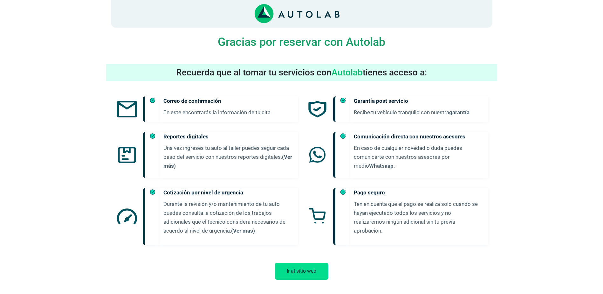  Describe the element at coordinates (418, 112) in the screenshot. I see `p: Recibe tu vehículo tranquilo con nuestra` at that location.